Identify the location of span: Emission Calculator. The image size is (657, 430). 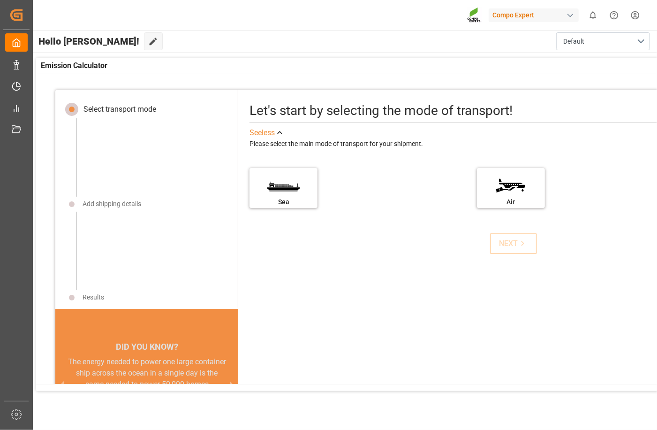
(74, 66).